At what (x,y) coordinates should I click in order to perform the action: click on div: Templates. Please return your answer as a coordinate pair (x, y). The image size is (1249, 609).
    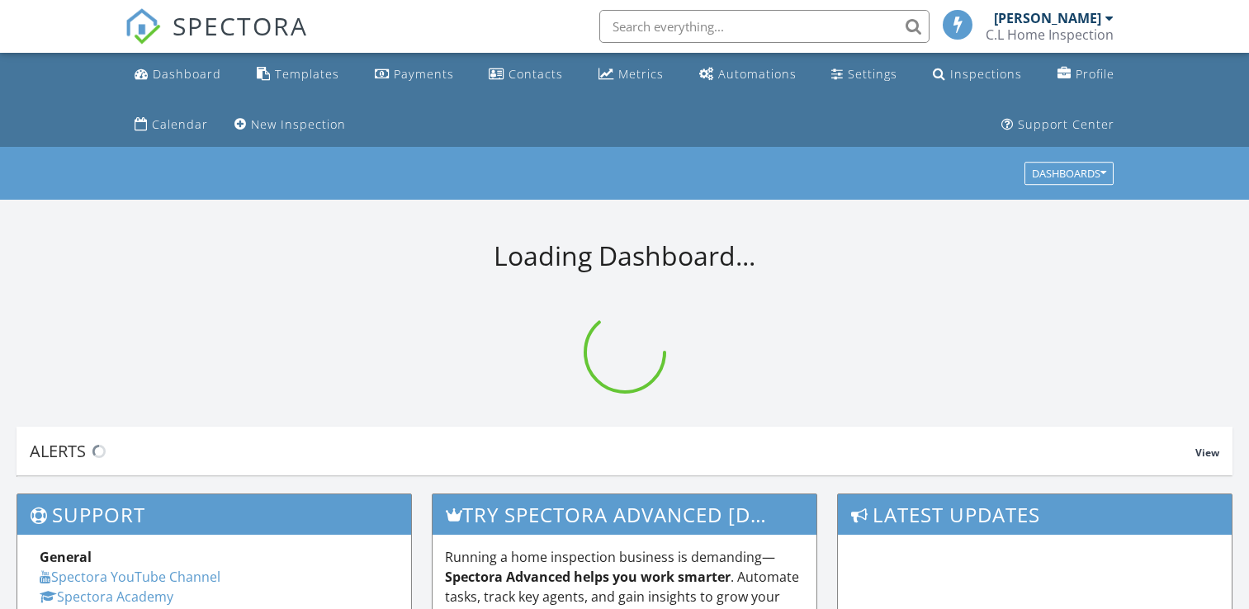
    Looking at the image, I should click on (307, 73).